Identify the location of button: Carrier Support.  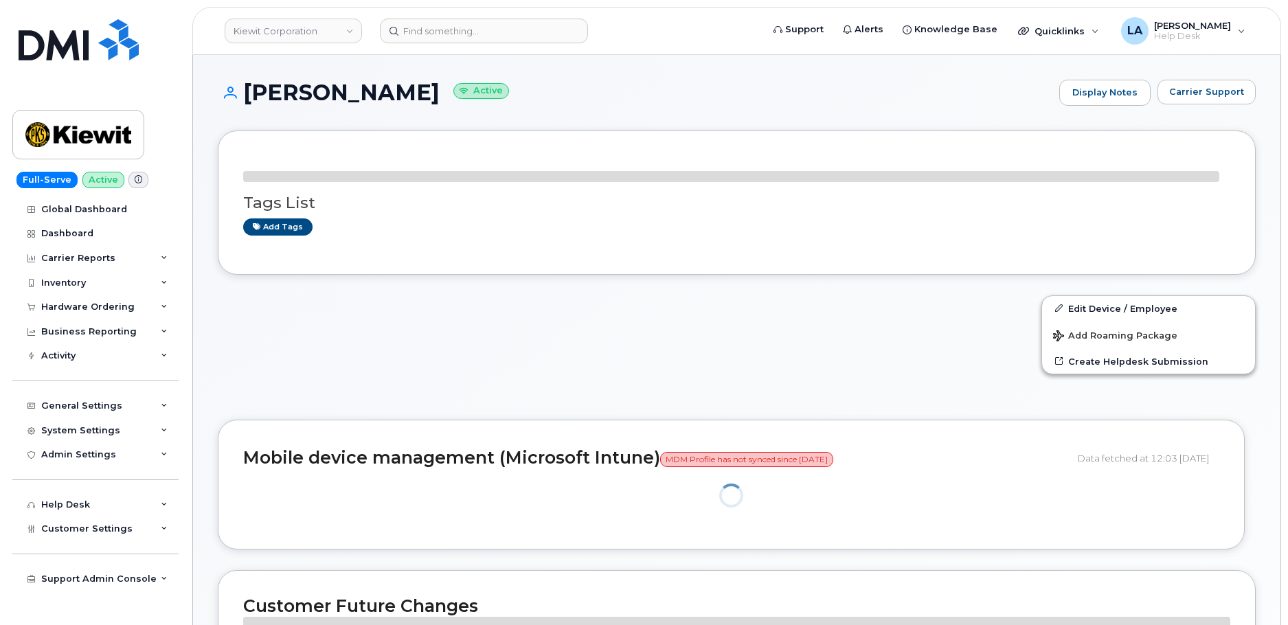
(1206, 92).